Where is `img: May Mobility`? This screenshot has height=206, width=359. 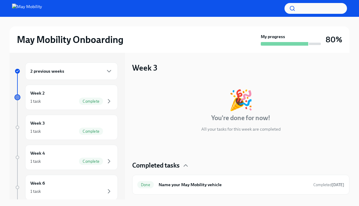 img: May Mobility is located at coordinates (27, 8).